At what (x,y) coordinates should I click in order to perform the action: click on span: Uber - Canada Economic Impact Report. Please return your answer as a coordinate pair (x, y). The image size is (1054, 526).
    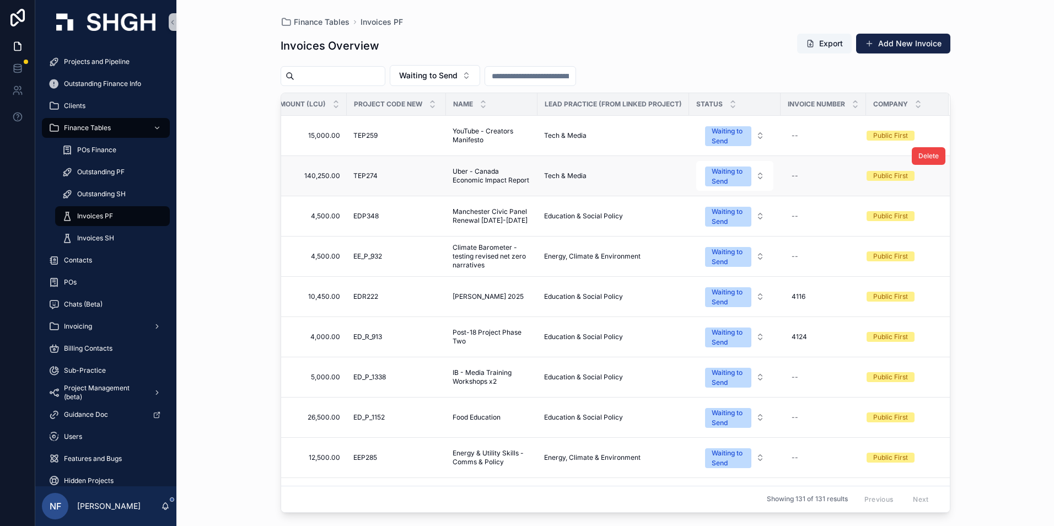
    Looking at the image, I should click on (492, 176).